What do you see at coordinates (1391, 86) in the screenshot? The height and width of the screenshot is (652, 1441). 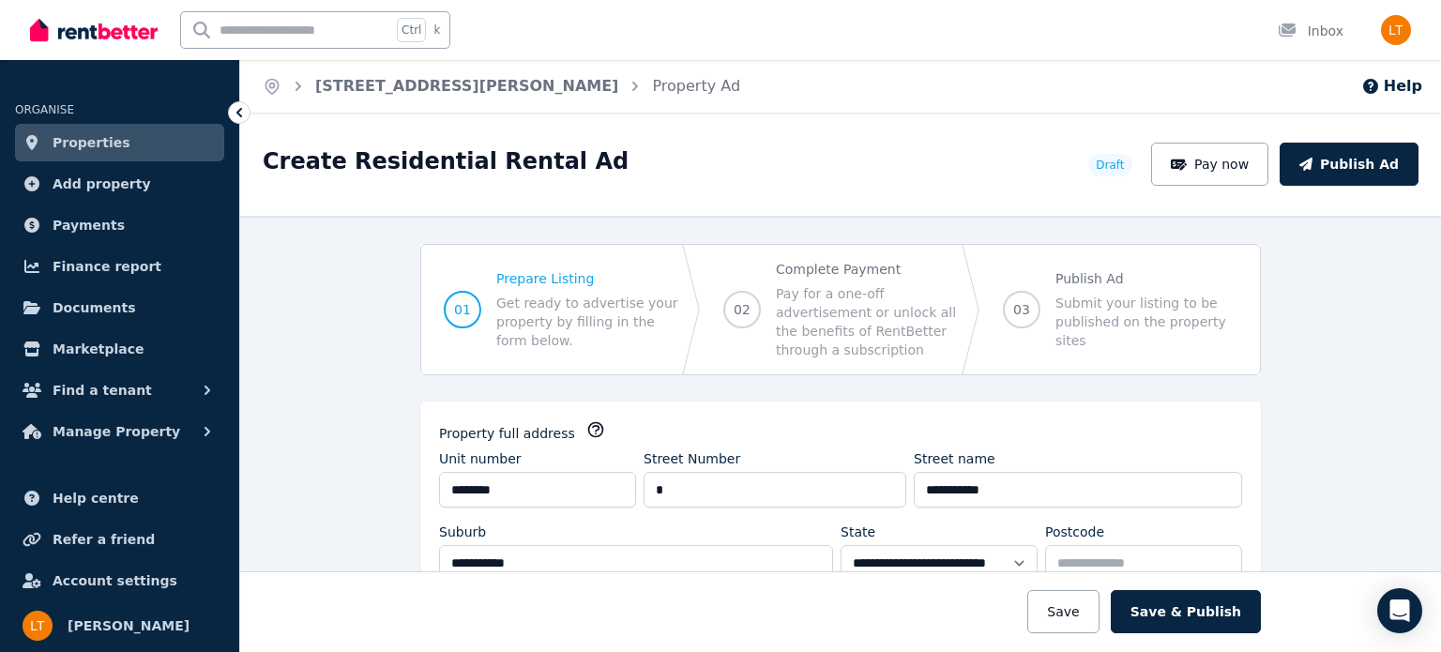 I see `button: Help` at bounding box center [1391, 86].